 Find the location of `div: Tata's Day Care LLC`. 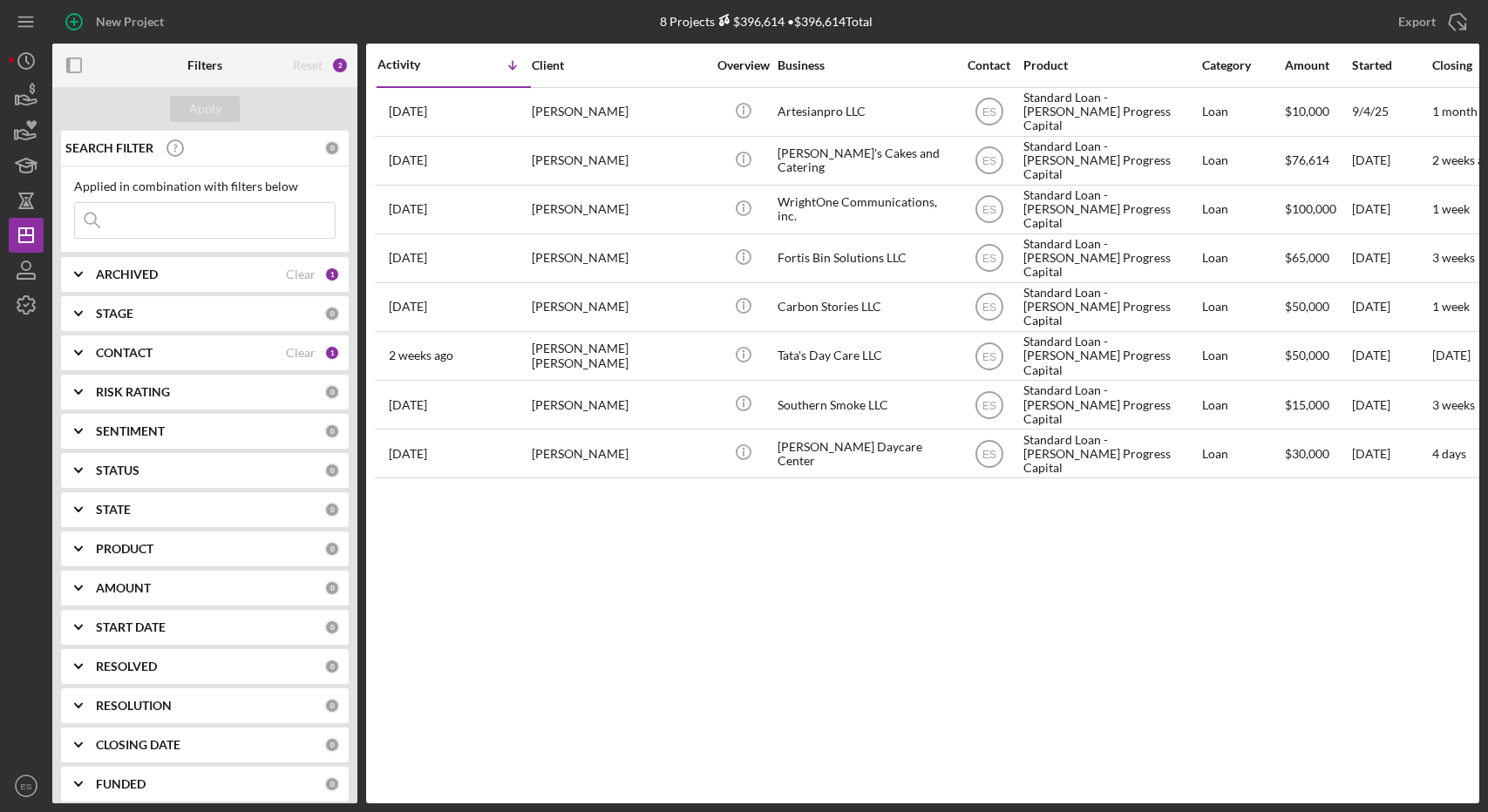

div: Tata's Day Care LLC is located at coordinates (865, 355).